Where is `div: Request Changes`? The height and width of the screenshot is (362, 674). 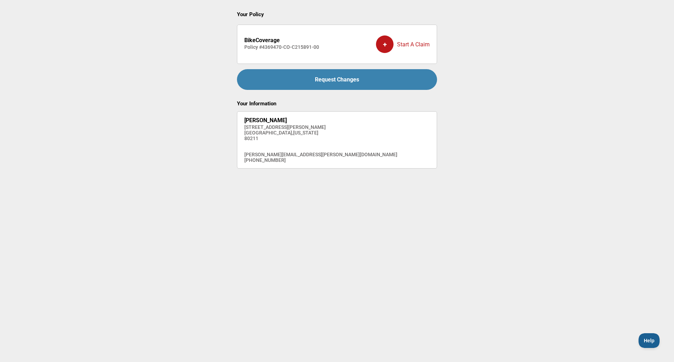
div: Request Changes is located at coordinates (337, 79).